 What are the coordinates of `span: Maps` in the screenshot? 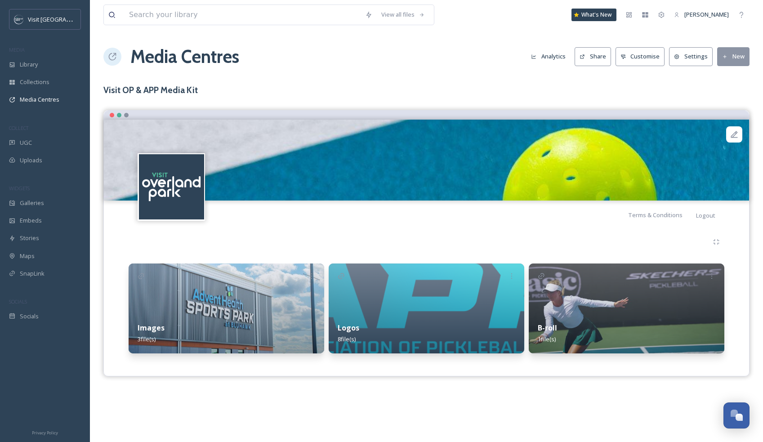 It's located at (27, 256).